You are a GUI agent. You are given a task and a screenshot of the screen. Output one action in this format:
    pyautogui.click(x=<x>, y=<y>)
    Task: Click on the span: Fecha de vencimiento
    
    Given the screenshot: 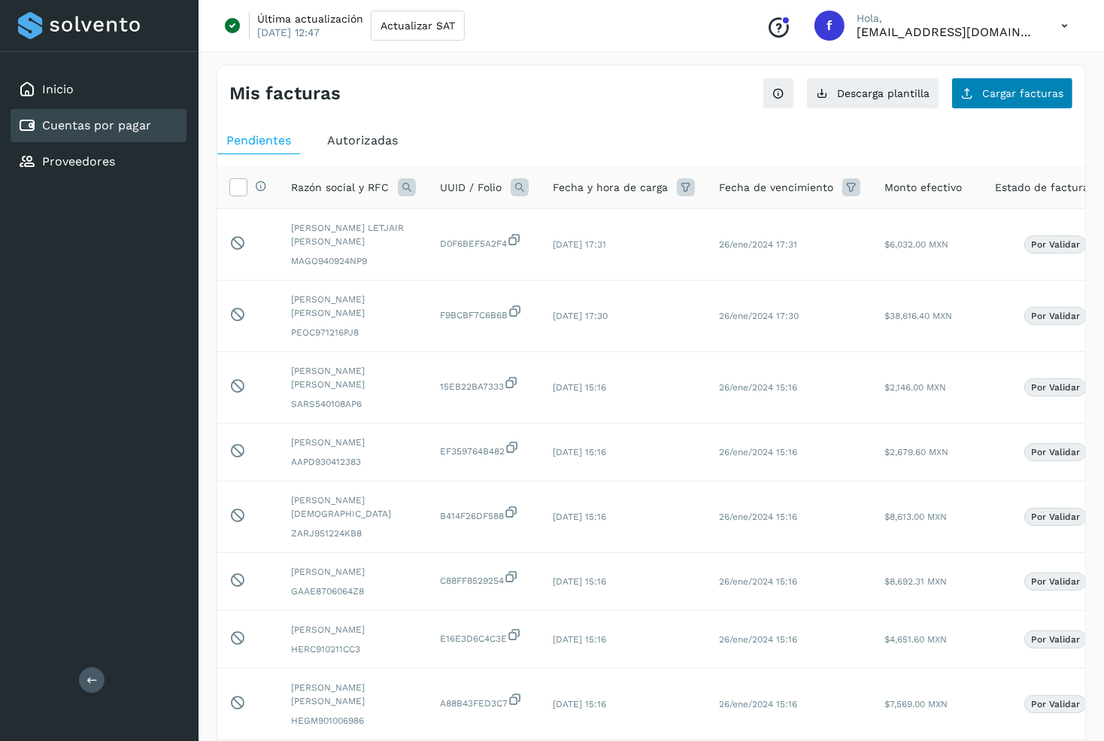 What is the action you would take?
    pyautogui.click(x=776, y=187)
    